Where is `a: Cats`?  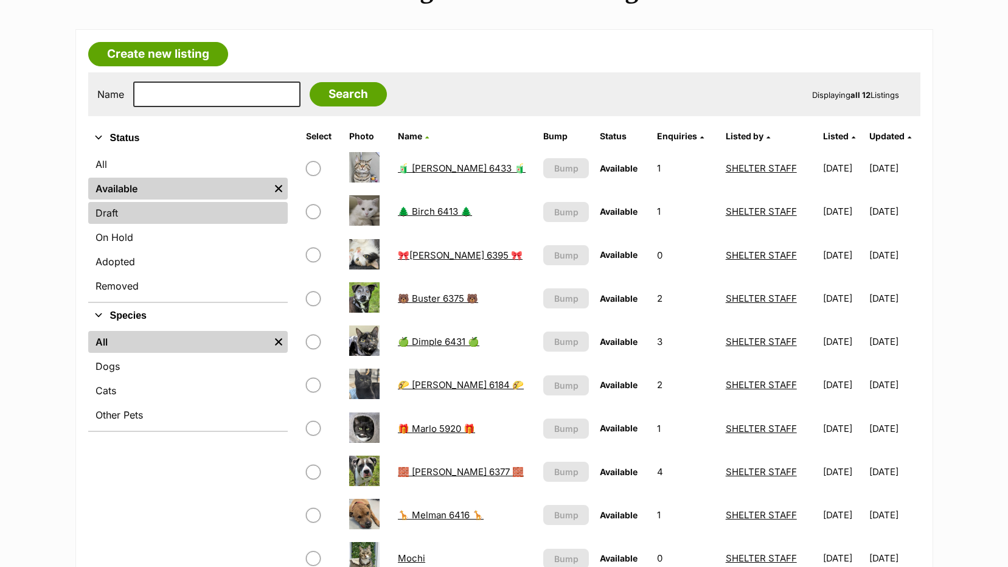 a: Cats is located at coordinates (188, 390).